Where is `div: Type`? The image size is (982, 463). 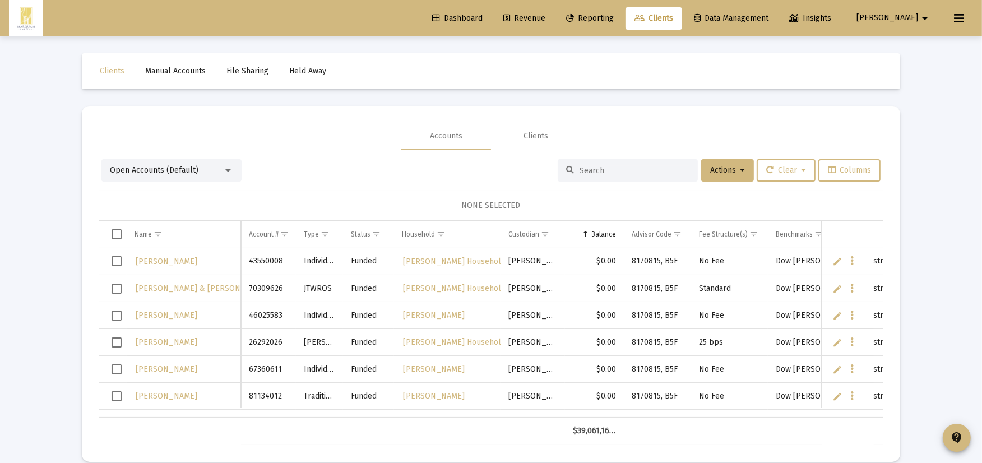 div: Type is located at coordinates (311, 234).